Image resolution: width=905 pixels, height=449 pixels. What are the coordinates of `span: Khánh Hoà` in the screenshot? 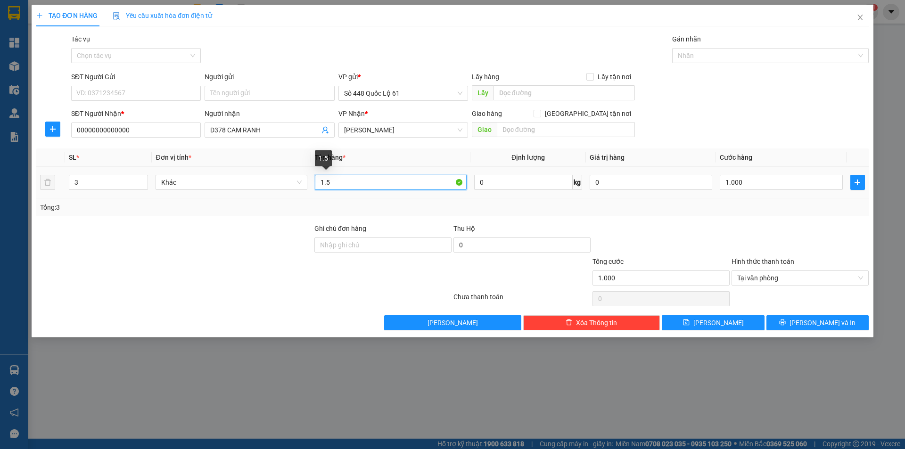 It's located at (403, 130).